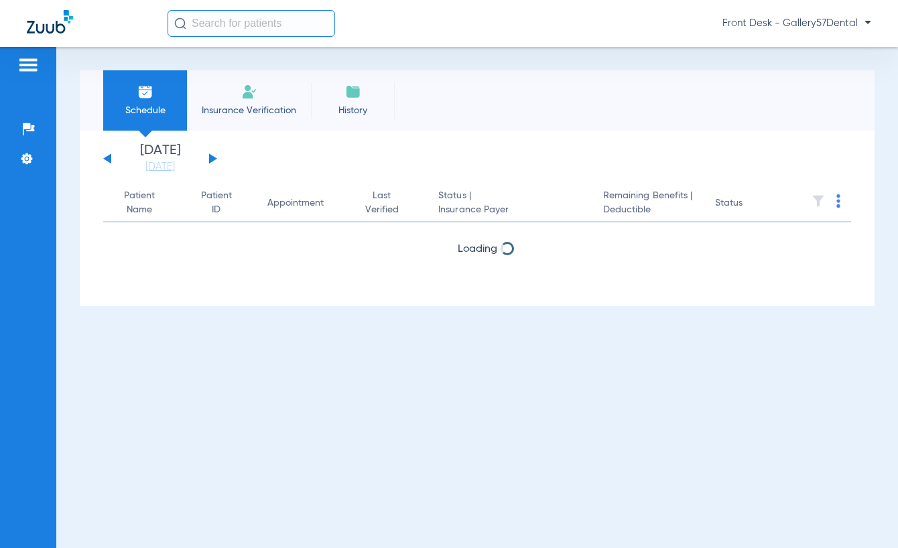 The width and height of the screenshot is (898, 548). What do you see at coordinates (477, 249) in the screenshot?
I see `span: Loading` at bounding box center [477, 249].